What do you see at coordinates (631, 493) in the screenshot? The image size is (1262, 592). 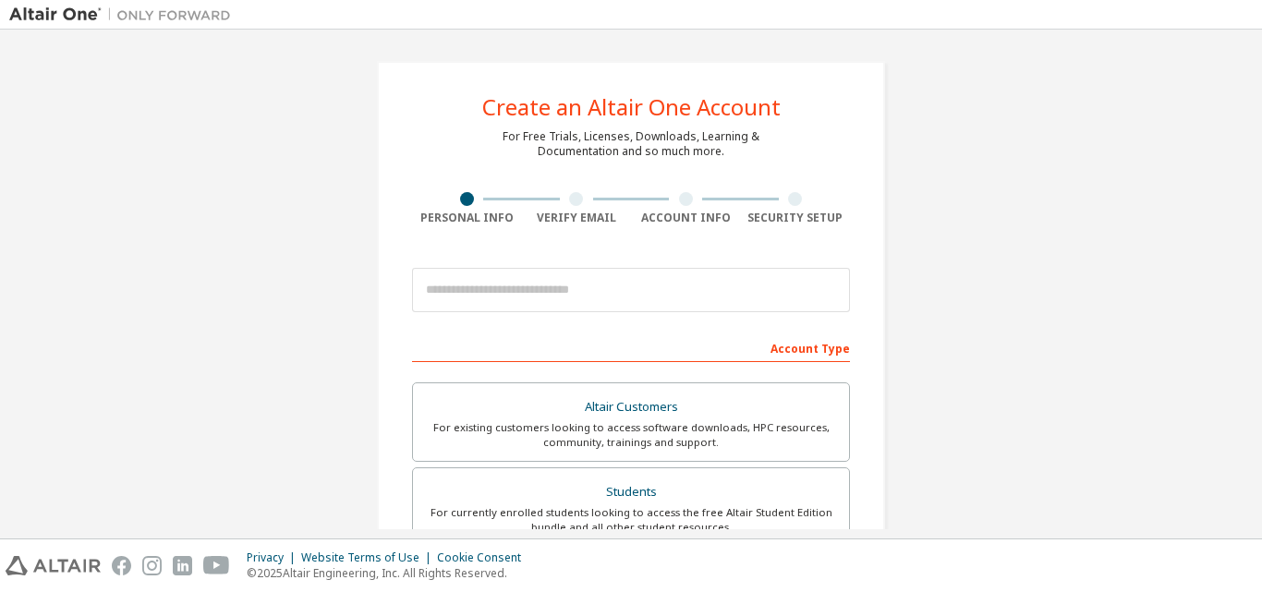 I see `div: Students` at bounding box center [631, 493].